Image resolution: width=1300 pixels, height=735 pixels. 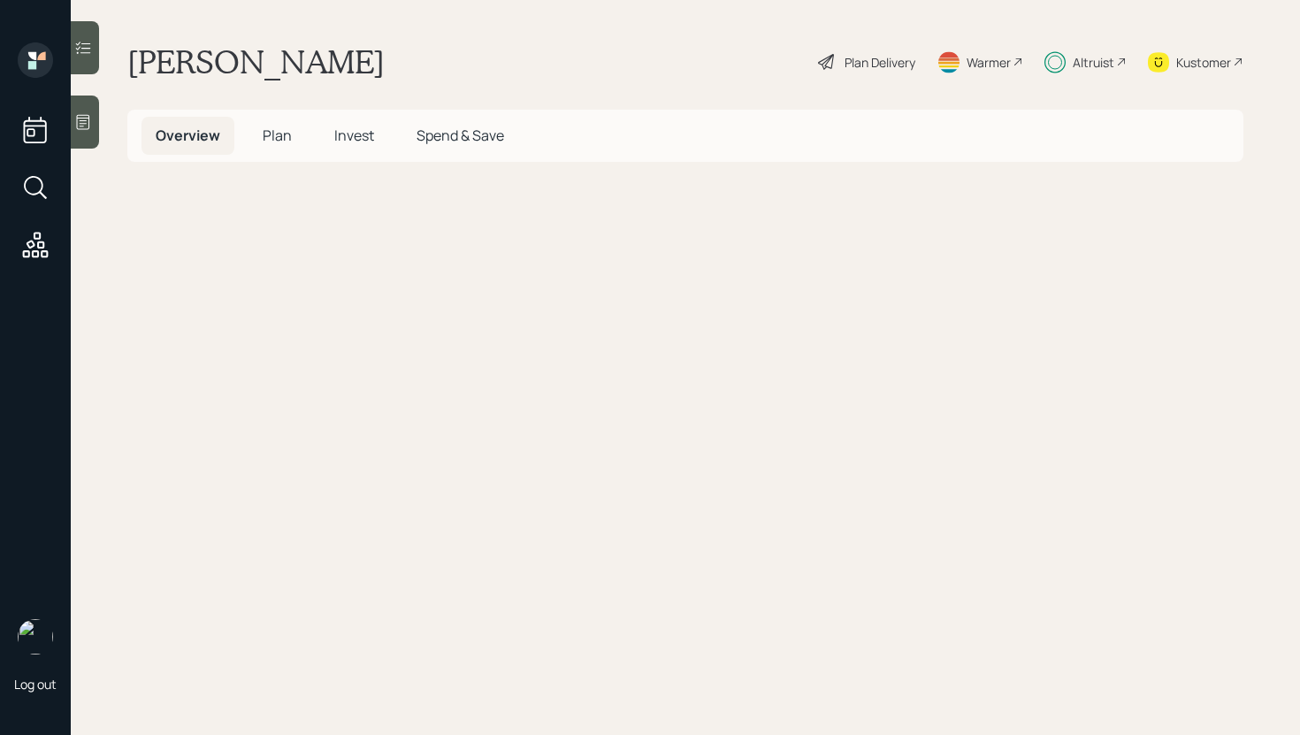 What do you see at coordinates (989, 62) in the screenshot?
I see `div: Warmer` at bounding box center [989, 62].